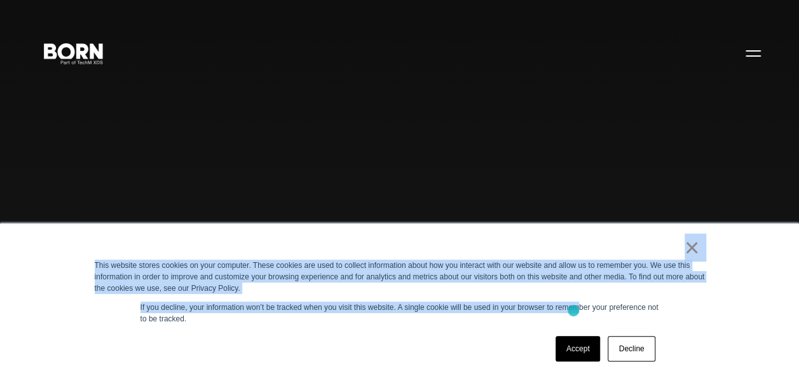 Image resolution: width=799 pixels, height=378 pixels. Describe the element at coordinates (754, 53) in the screenshot. I see `button: Open` at that location.